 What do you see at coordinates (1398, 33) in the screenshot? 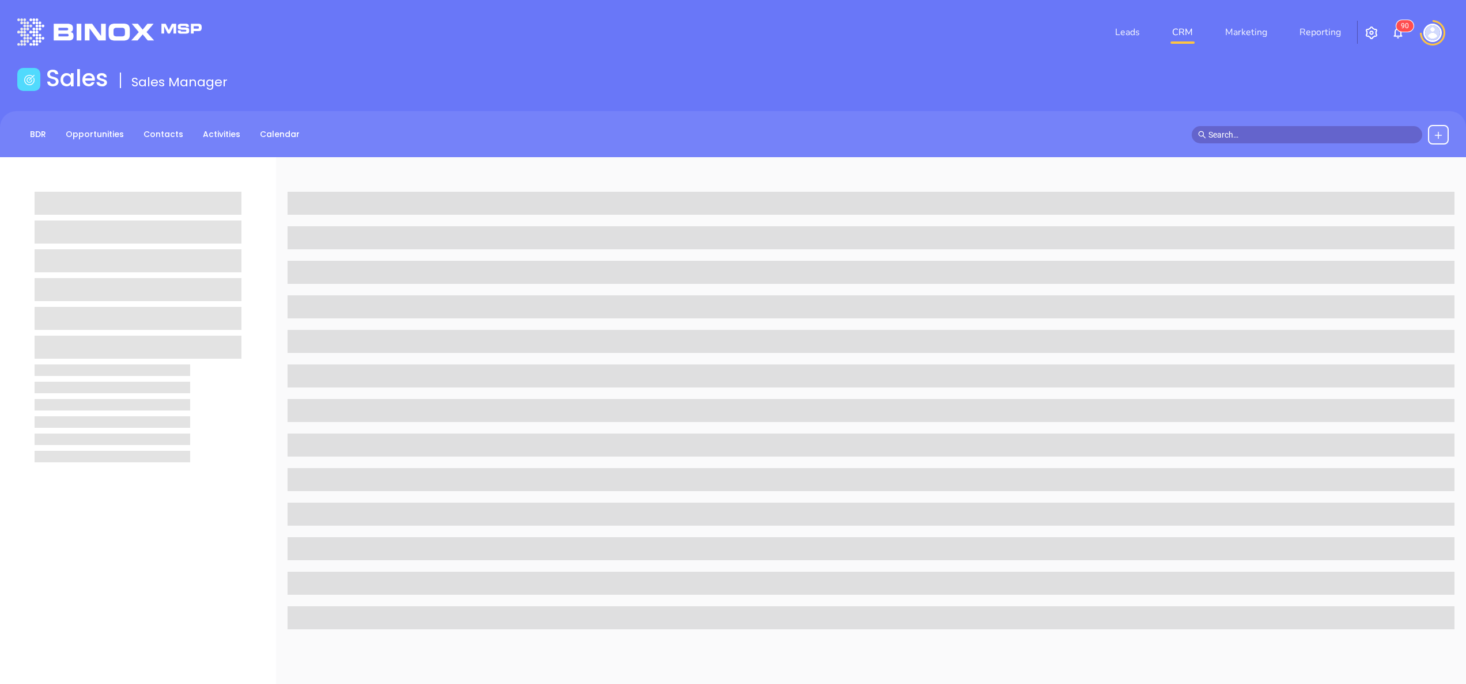
I see `img: iconNotification` at bounding box center [1398, 33].